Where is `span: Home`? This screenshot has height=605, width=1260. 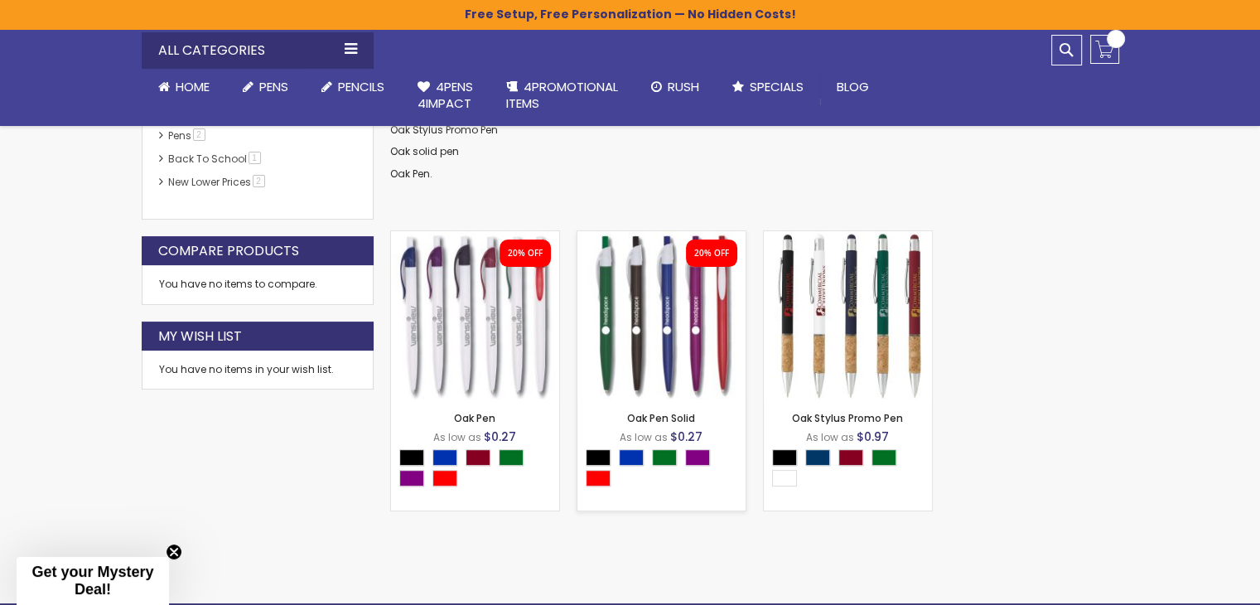
span: Home is located at coordinates (192, 86).